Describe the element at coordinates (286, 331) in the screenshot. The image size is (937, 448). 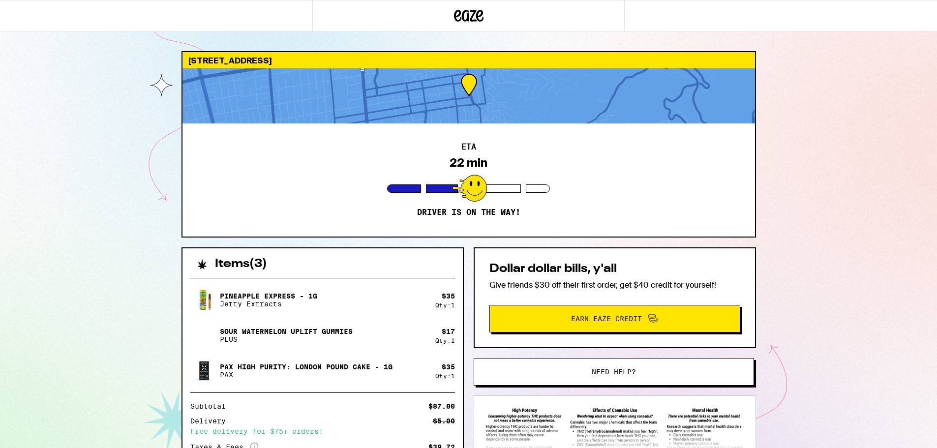
I see `p: Sour Watermelon UPLIFT Gummies` at that location.